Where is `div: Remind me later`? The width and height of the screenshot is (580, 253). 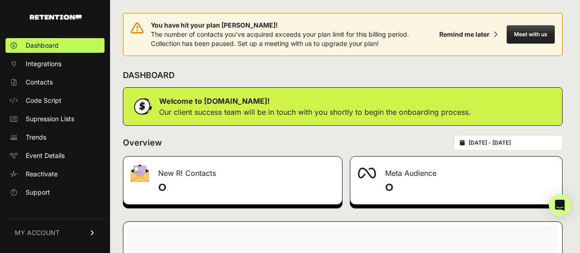 div: Remind me later is located at coordinates (464, 34).